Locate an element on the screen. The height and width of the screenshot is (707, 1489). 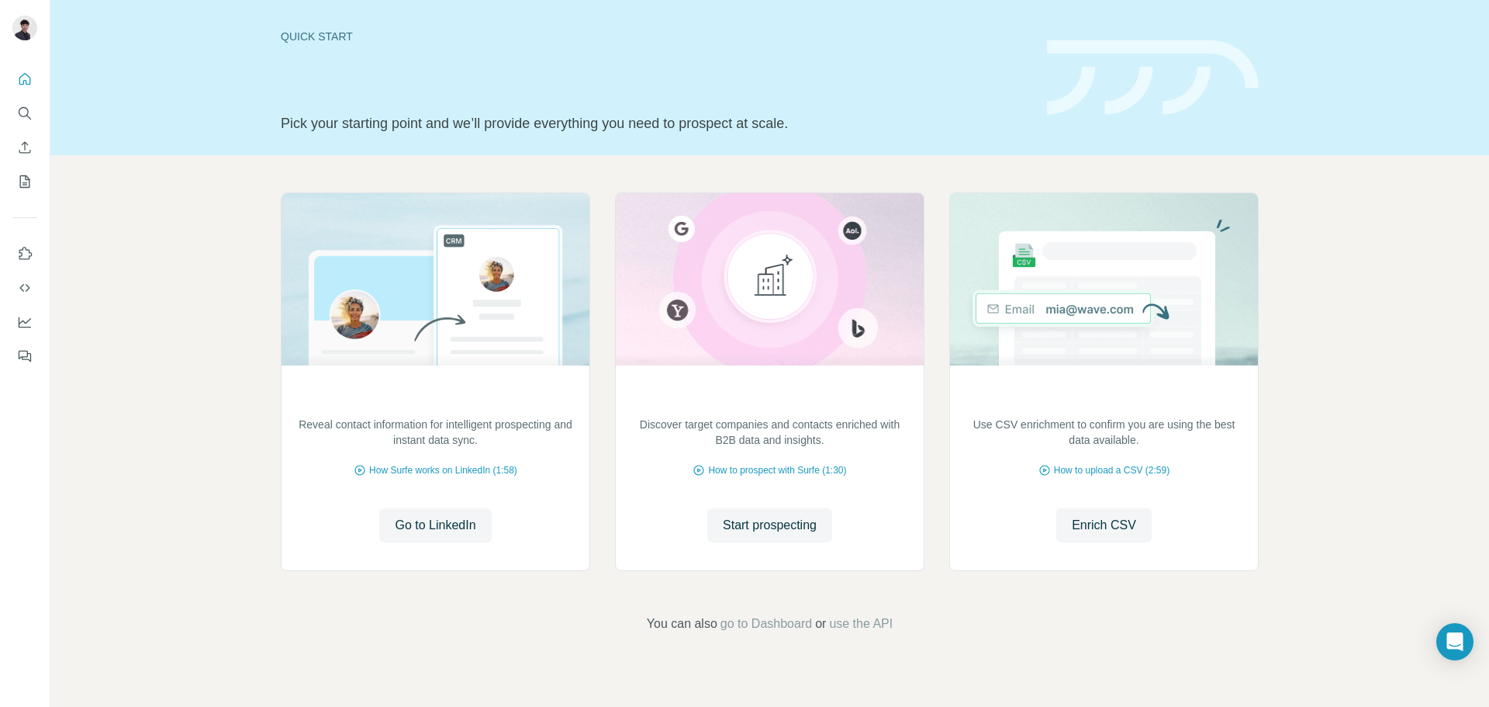
span: You can also is located at coordinates (682, 624).